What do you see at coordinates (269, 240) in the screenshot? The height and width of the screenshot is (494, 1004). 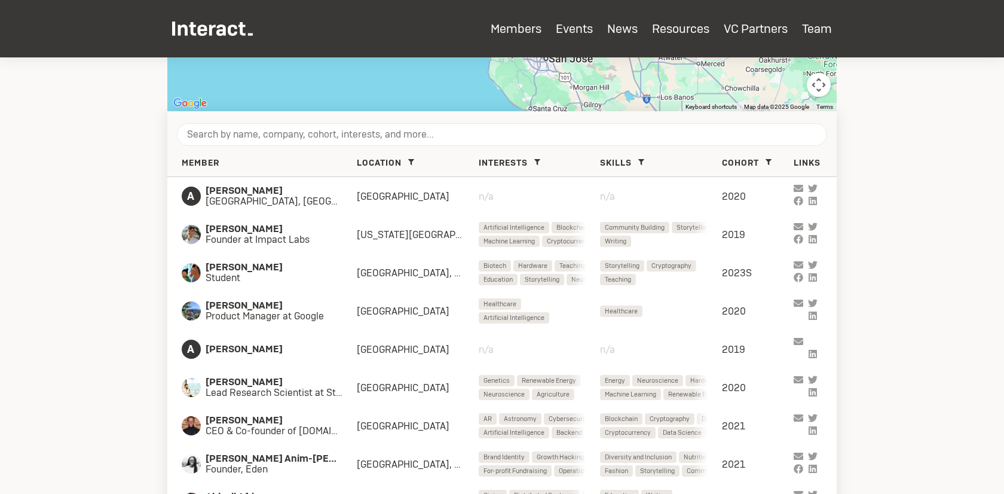 I see `span: Founder at Impact Labs` at bounding box center [269, 240].